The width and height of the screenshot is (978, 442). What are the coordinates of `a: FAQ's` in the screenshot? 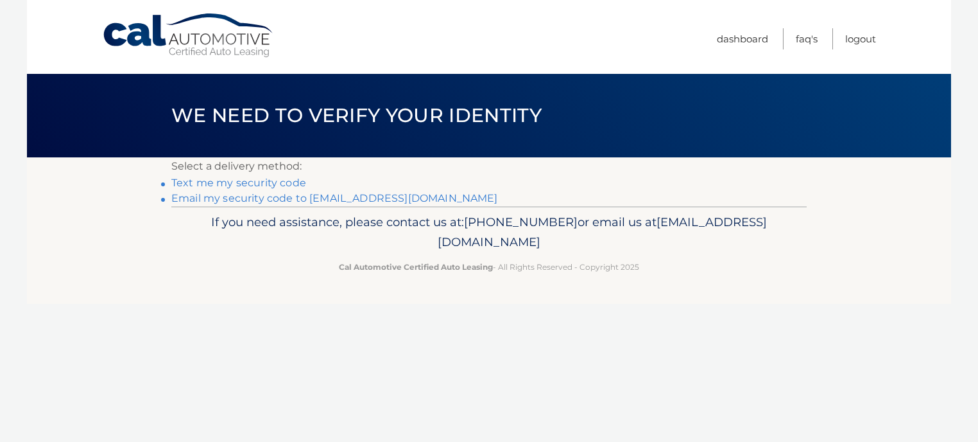 It's located at (807, 39).